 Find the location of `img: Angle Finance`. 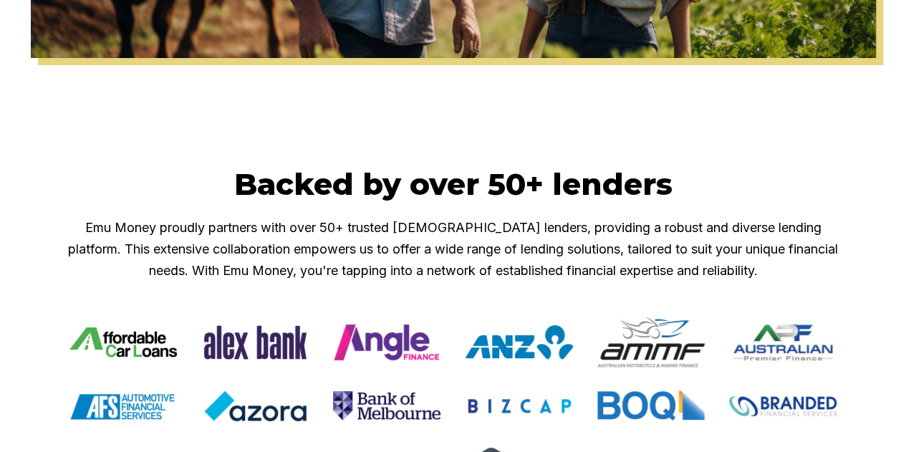

img: Angle Finance is located at coordinates (387, 342).